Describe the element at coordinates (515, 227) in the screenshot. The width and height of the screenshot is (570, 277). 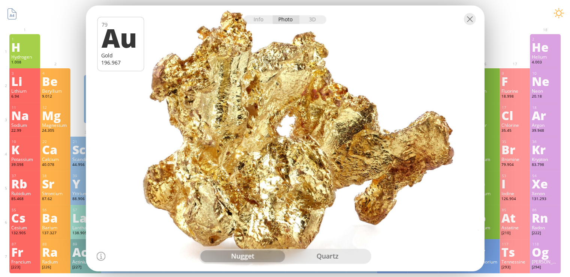
I see `div: Astatine` at that location.